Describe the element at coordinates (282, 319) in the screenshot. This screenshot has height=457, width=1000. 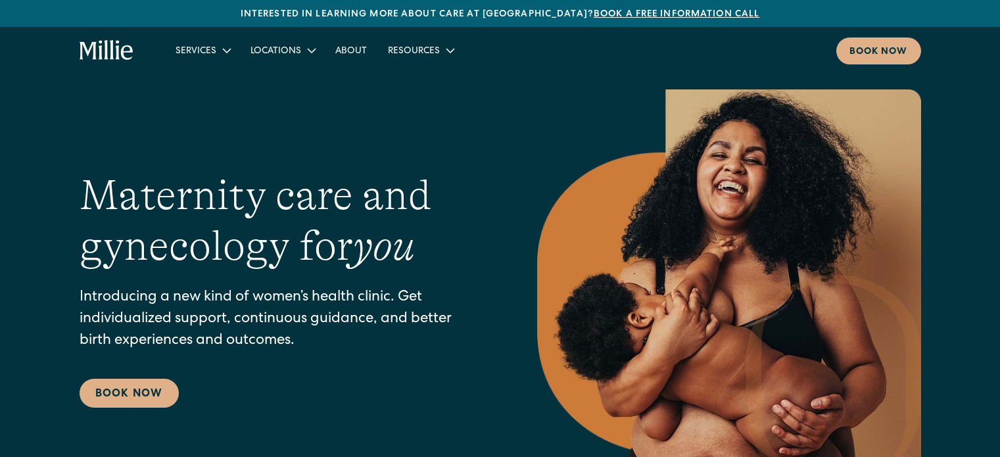
I see `p: Introducing a new kind of women’s health clinic. Get individualized support, continuous guidance,...` at that location.